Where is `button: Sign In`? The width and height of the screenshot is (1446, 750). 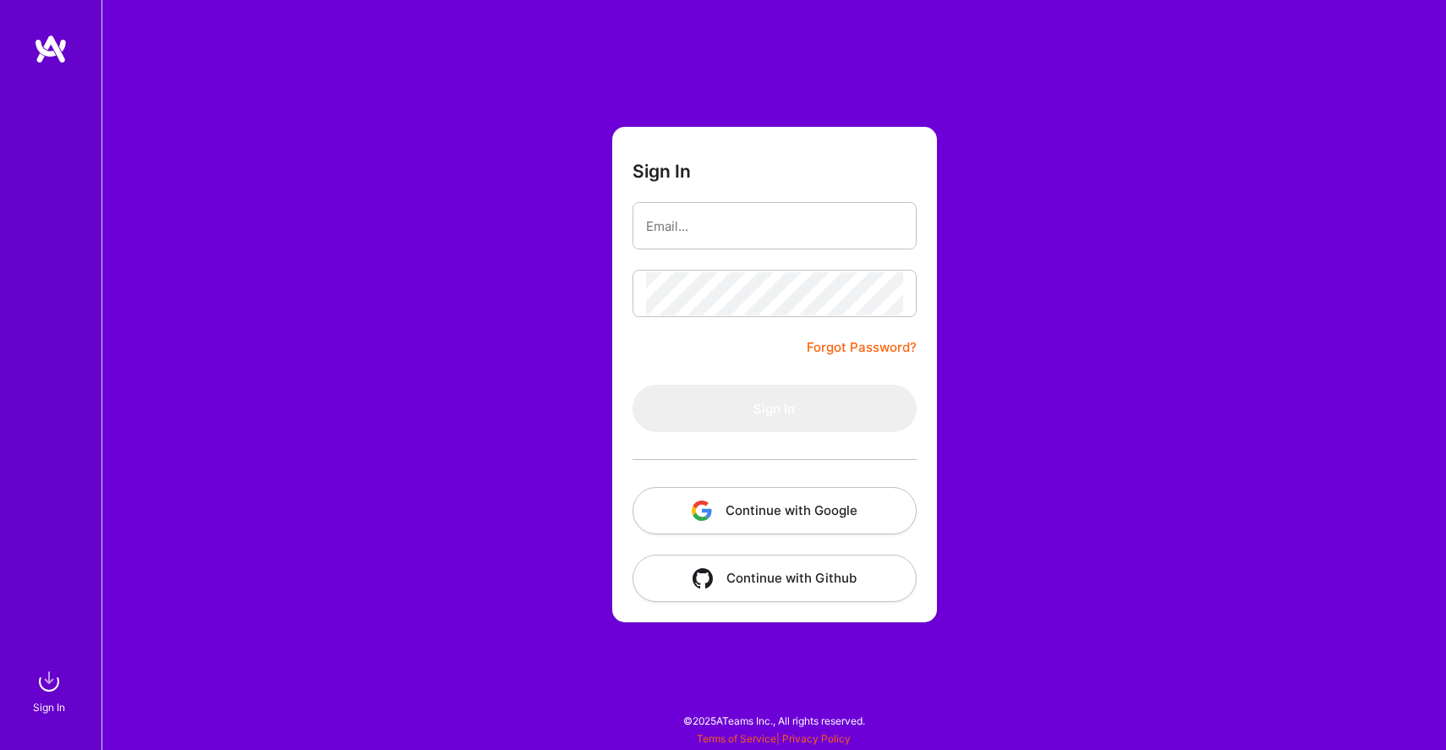
button: Sign In is located at coordinates (775, 409).